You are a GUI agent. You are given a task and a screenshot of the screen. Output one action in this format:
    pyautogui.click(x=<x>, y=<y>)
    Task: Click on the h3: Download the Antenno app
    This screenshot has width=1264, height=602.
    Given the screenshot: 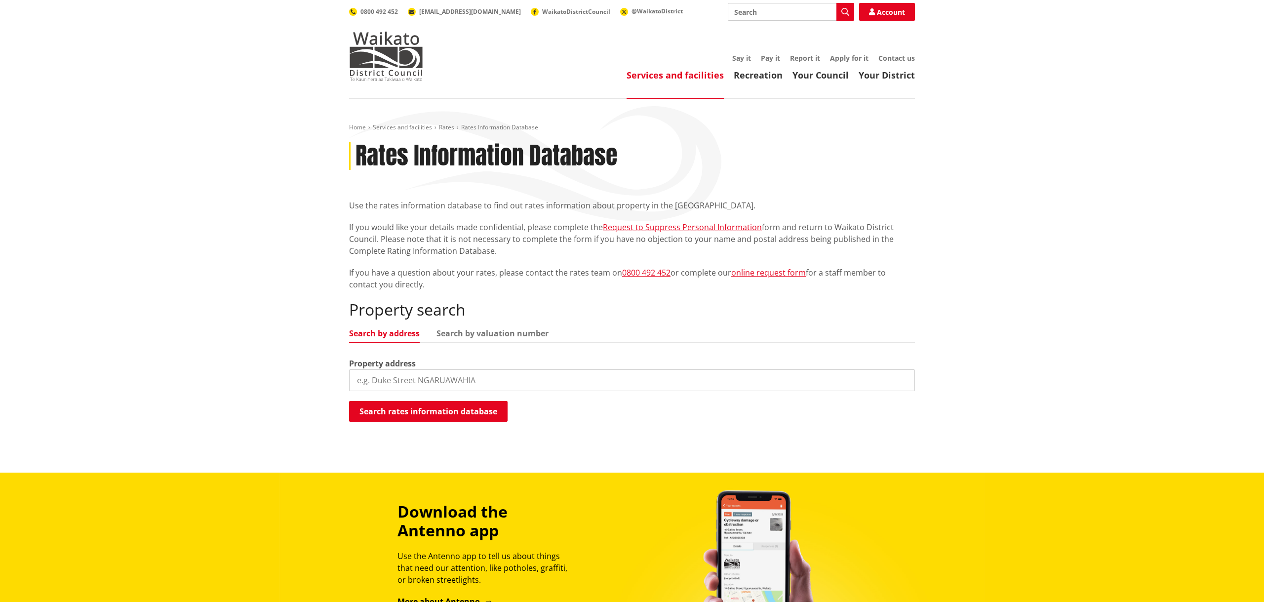 What is the action you would take?
    pyautogui.click(x=487, y=521)
    